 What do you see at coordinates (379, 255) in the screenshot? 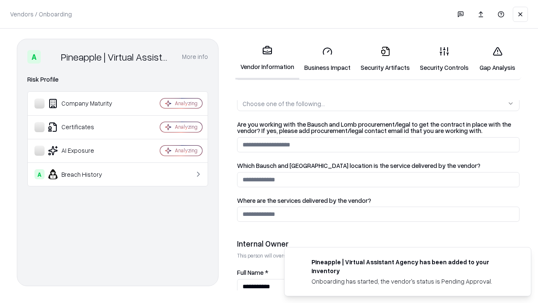
I see `p: This person will oversee the vendor relationship and coordinate any required assessments or appro...` at bounding box center [379, 255].